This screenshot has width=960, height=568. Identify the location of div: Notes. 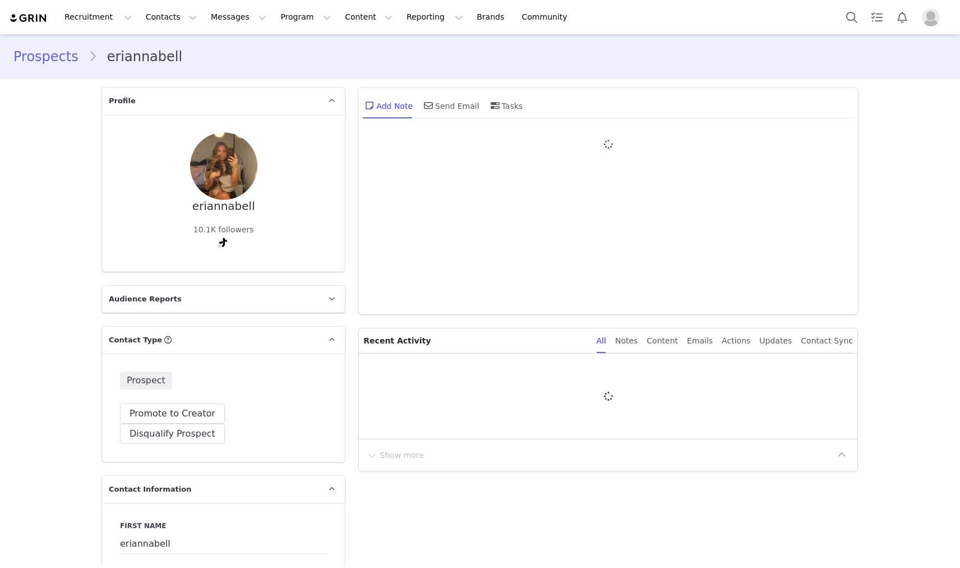
(626, 340).